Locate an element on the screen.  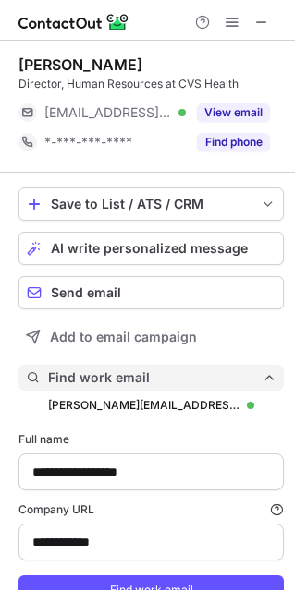
button: Add to email campaign is located at coordinates (151, 337).